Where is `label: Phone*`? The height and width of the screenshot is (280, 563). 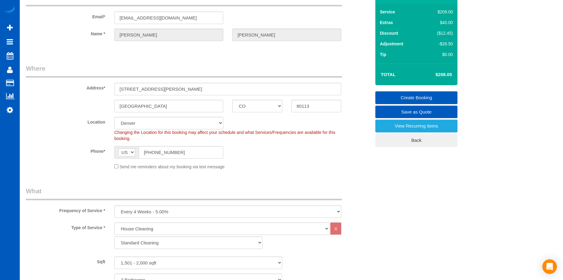 label: Phone* is located at coordinates (65, 150).